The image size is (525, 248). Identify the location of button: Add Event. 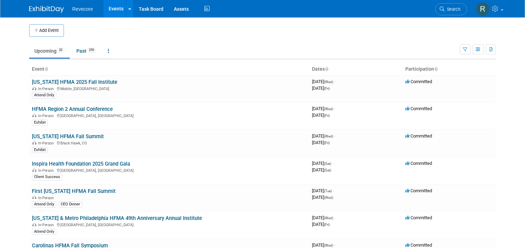
(46, 31).